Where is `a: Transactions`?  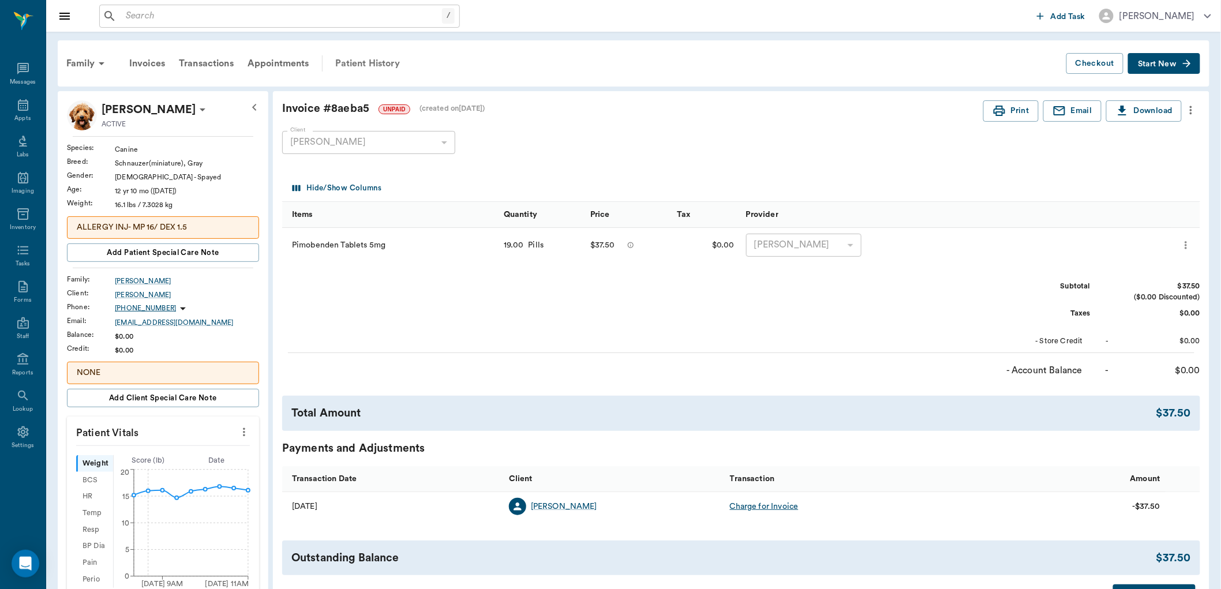 a: Transactions is located at coordinates (206, 63).